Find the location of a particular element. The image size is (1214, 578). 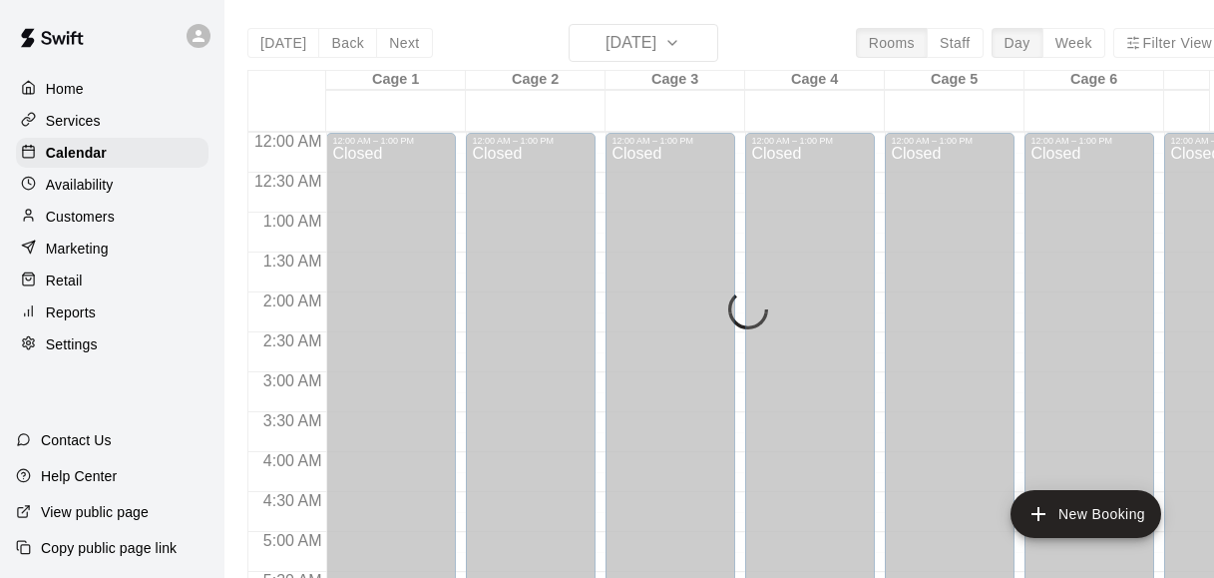

a: Home is located at coordinates (112, 89).